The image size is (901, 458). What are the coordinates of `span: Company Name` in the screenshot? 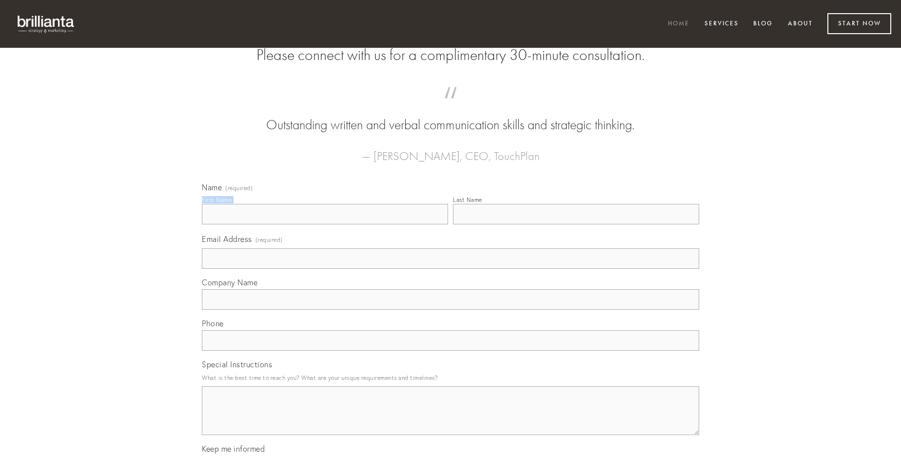 It's located at (230, 282).